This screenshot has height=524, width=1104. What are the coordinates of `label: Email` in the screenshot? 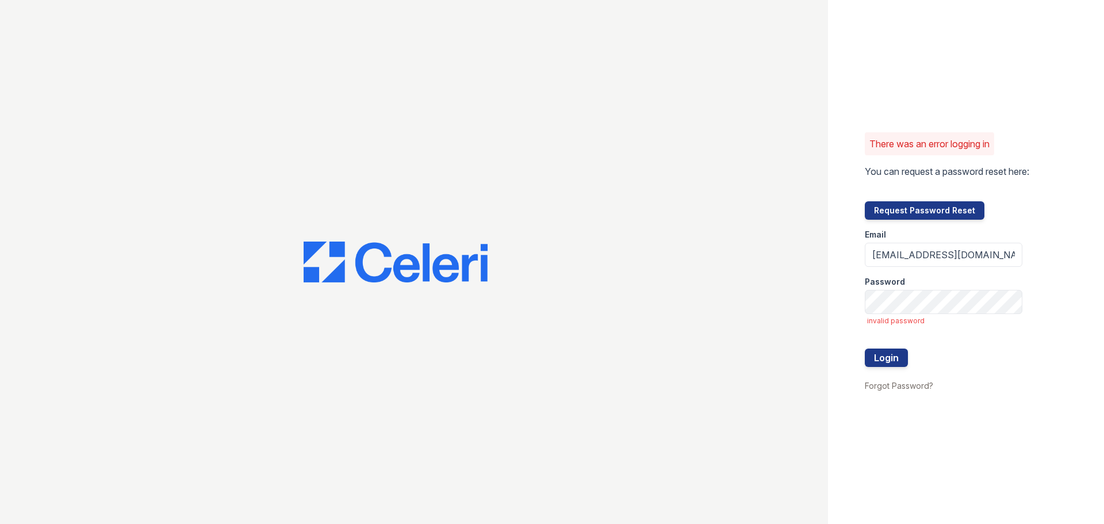 It's located at (875, 235).